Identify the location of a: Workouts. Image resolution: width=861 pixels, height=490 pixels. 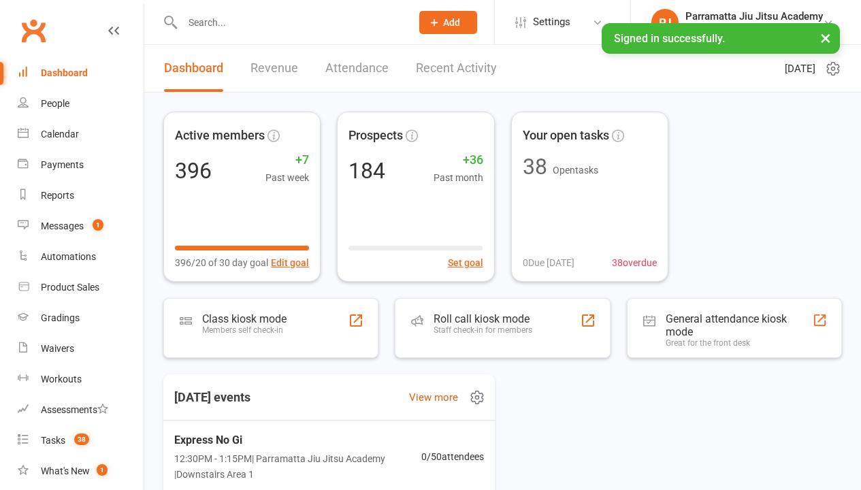
(80, 379).